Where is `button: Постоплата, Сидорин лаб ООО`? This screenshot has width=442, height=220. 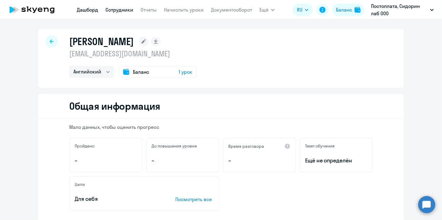
button: Постоплата, Сидорин лаб ООО is located at coordinates (402, 10).